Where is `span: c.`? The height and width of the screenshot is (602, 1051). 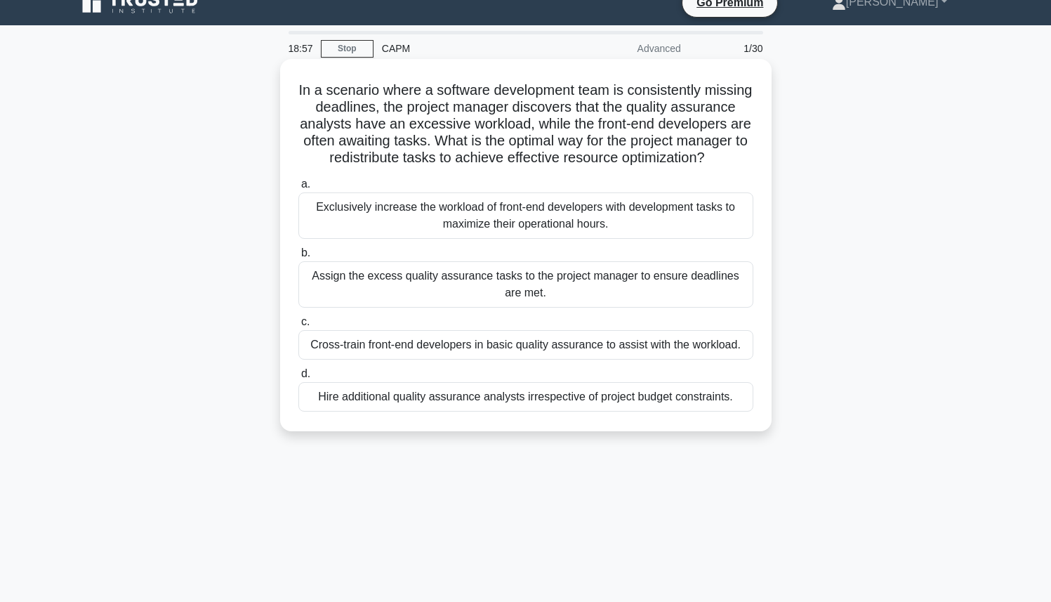
span: c. is located at coordinates (306, 321).